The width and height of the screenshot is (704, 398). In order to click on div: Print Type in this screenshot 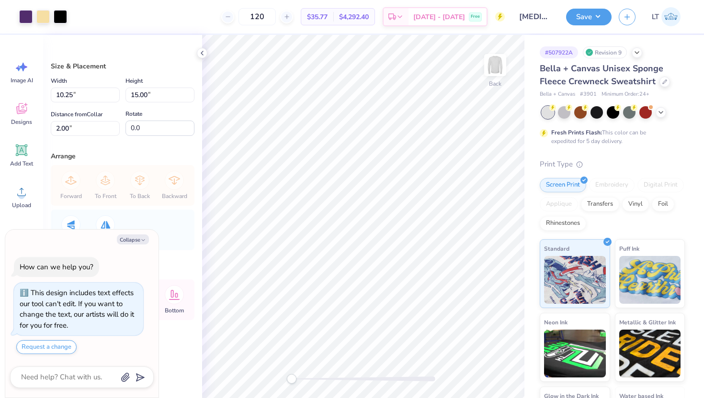, I will do `click(612, 164)`.